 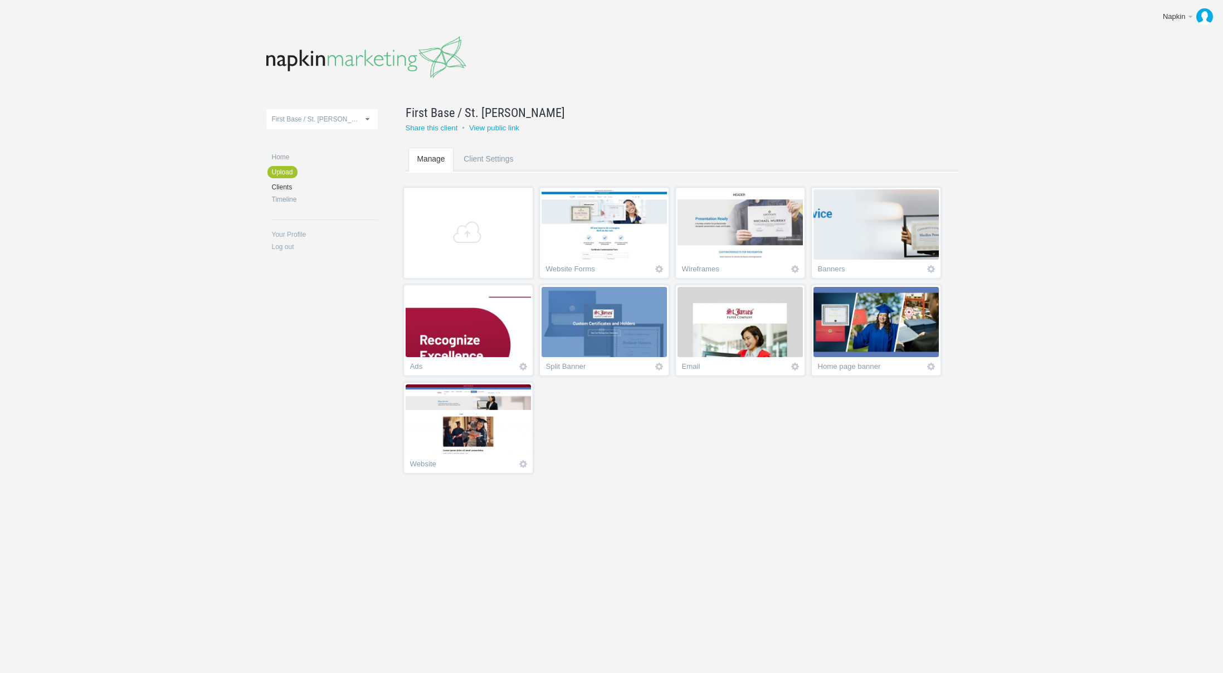 What do you see at coordinates (366, 57) in the screenshot?
I see `img: napkinmarketing-logo_20160520102043.png` at bounding box center [366, 57].